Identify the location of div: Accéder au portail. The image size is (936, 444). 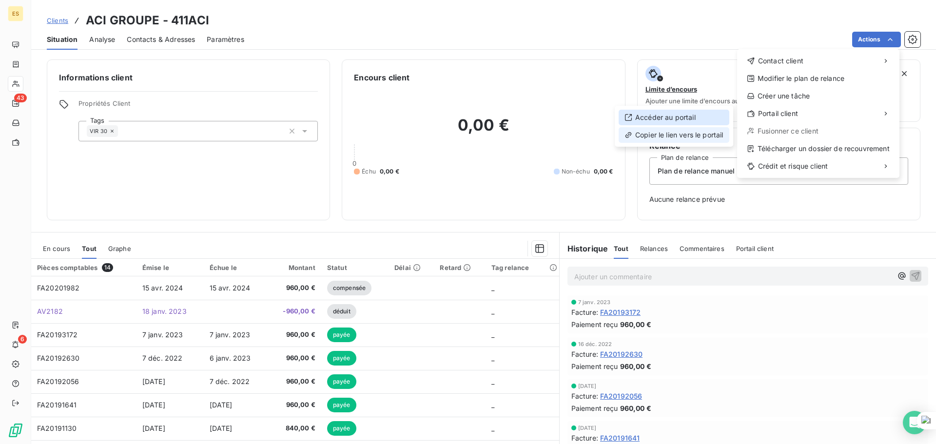
(674, 117).